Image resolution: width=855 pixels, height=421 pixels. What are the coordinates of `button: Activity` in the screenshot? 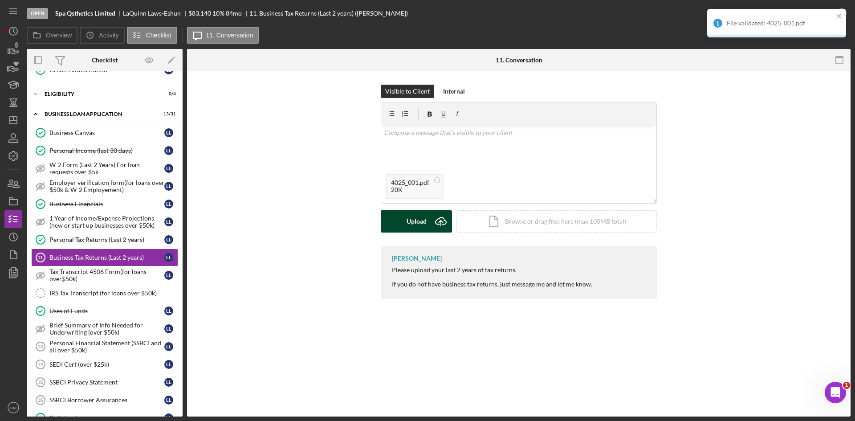 It's located at (102, 35).